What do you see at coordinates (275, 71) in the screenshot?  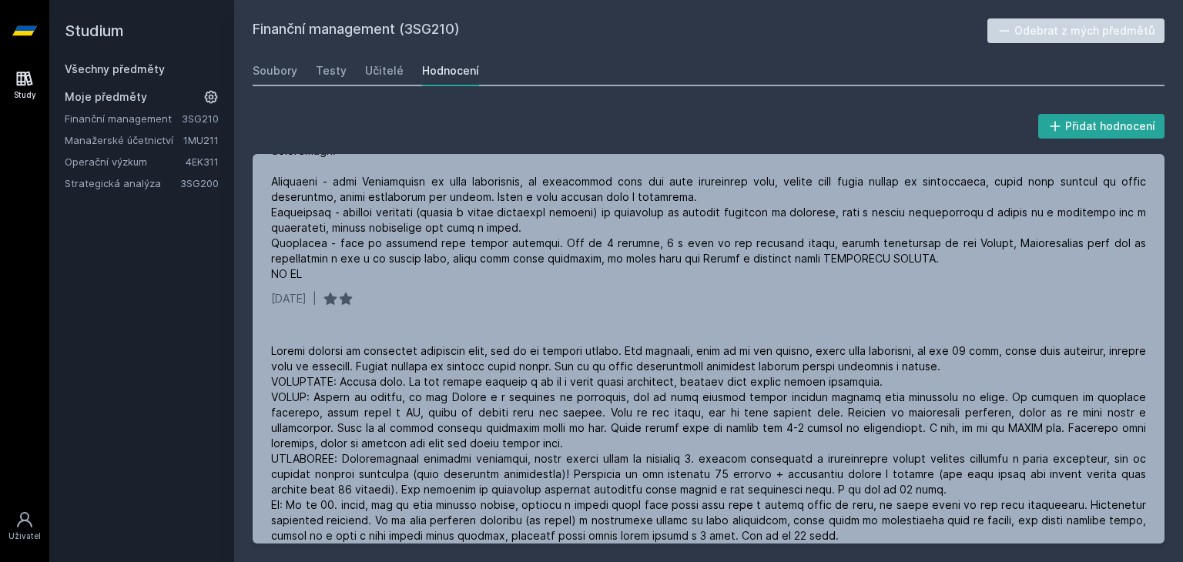 I see `a: Soubory` at bounding box center [275, 71].